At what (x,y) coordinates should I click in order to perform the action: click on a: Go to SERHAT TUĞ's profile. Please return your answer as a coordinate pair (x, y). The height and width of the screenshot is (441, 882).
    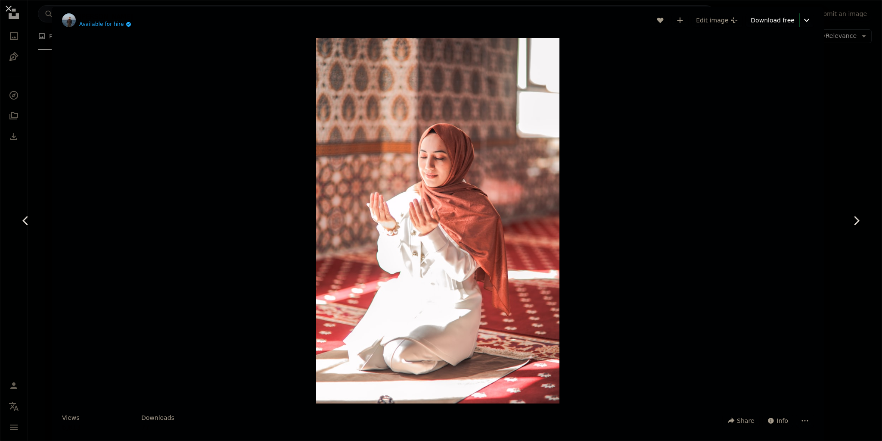
    Looking at the image, I should click on (69, 20).